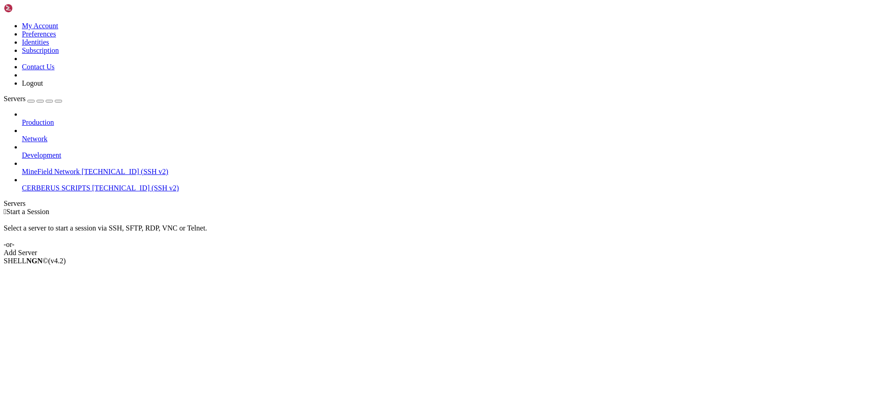 The image size is (876, 415). Describe the element at coordinates (40, 26) in the screenshot. I see `a: My Account` at that location.